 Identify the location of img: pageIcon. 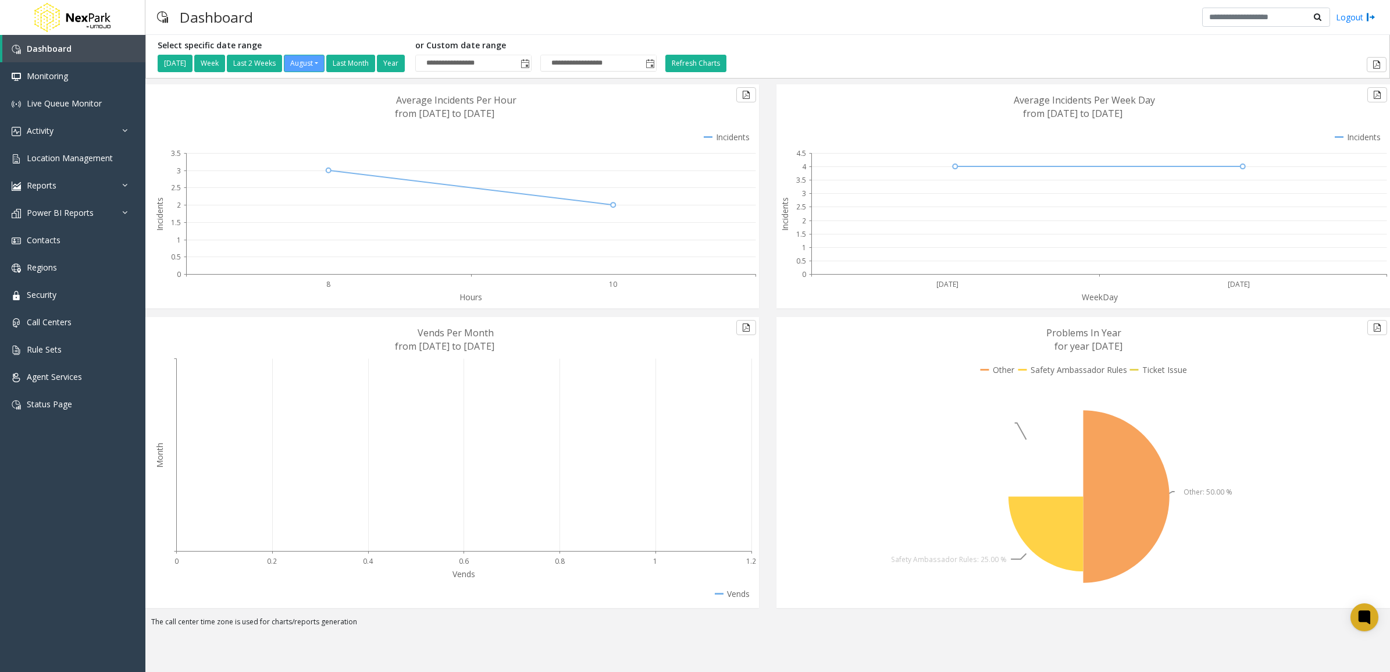
(162, 17).